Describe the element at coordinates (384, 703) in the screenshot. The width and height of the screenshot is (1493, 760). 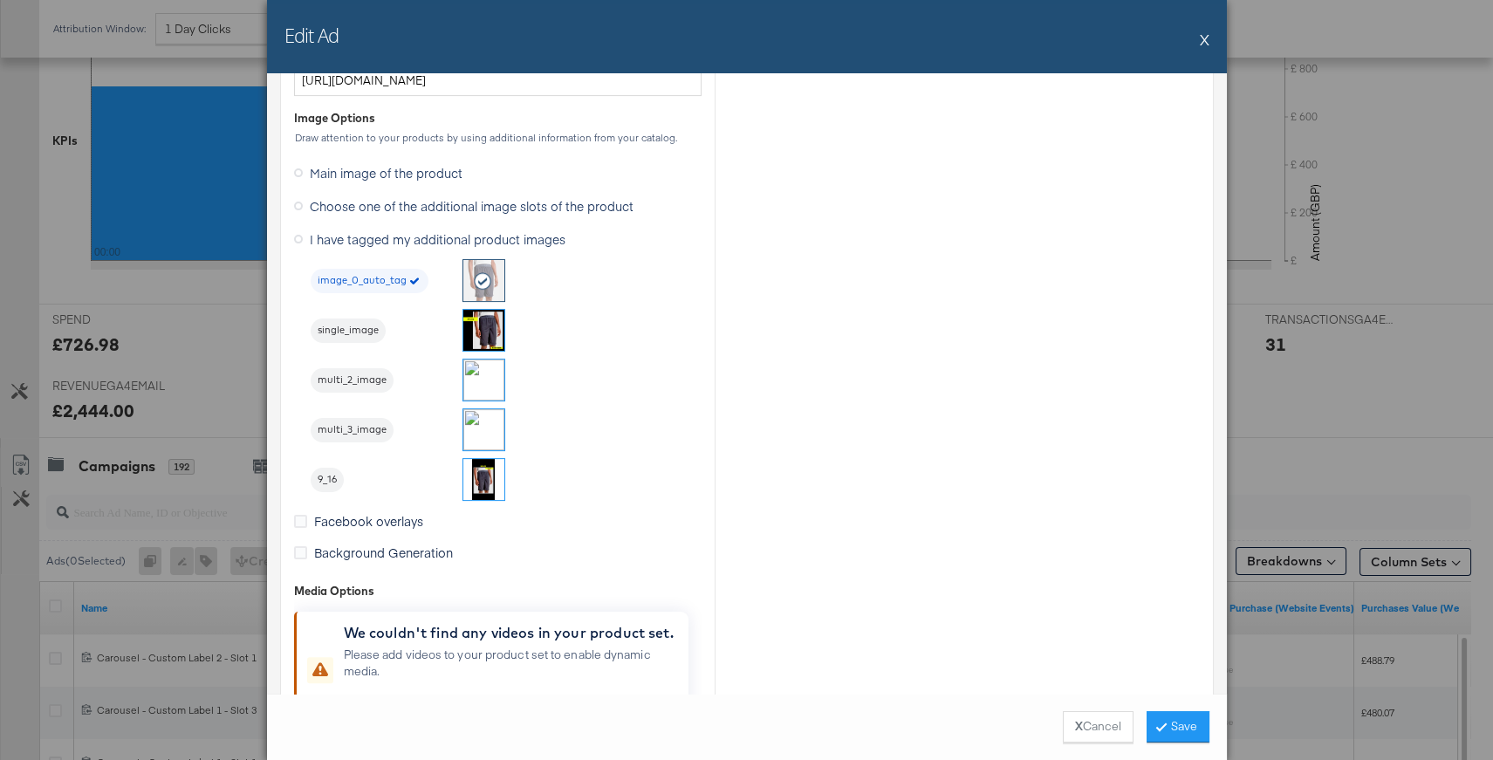
I see `span: Add Anyway` at that location.